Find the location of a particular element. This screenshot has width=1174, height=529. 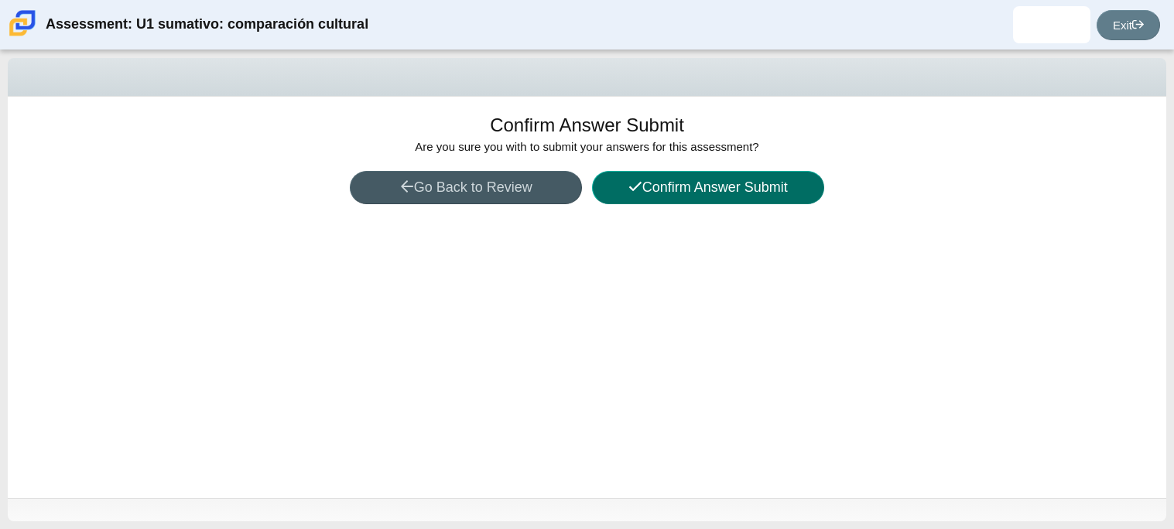

button: Go Back to Review is located at coordinates (466, 187).